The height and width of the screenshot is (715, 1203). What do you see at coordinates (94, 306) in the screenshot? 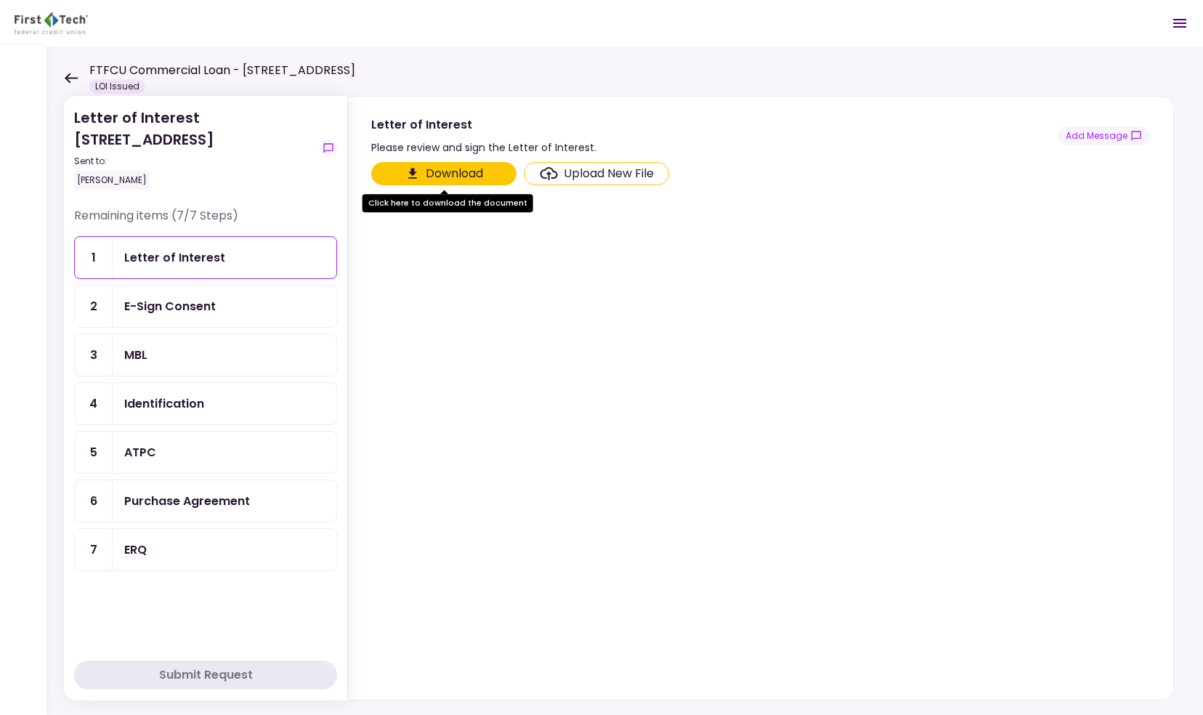
I see `div: 2` at bounding box center [94, 306].